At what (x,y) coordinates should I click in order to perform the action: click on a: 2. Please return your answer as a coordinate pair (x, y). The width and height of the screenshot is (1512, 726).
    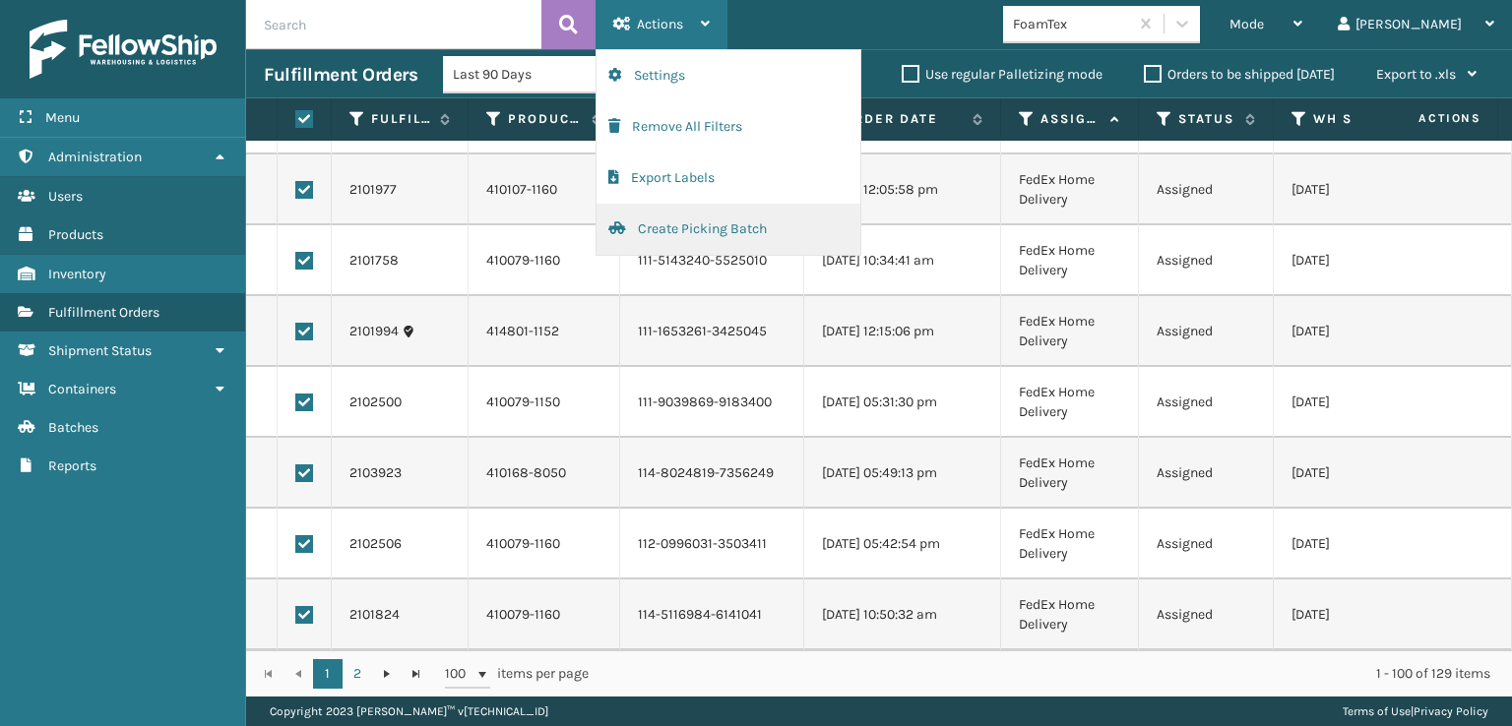
    Looking at the image, I should click on (357, 674).